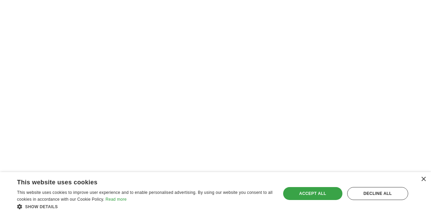 This screenshot has height=215, width=431. Describe the element at coordinates (377, 193) in the screenshot. I see `div: Decline all` at that location.